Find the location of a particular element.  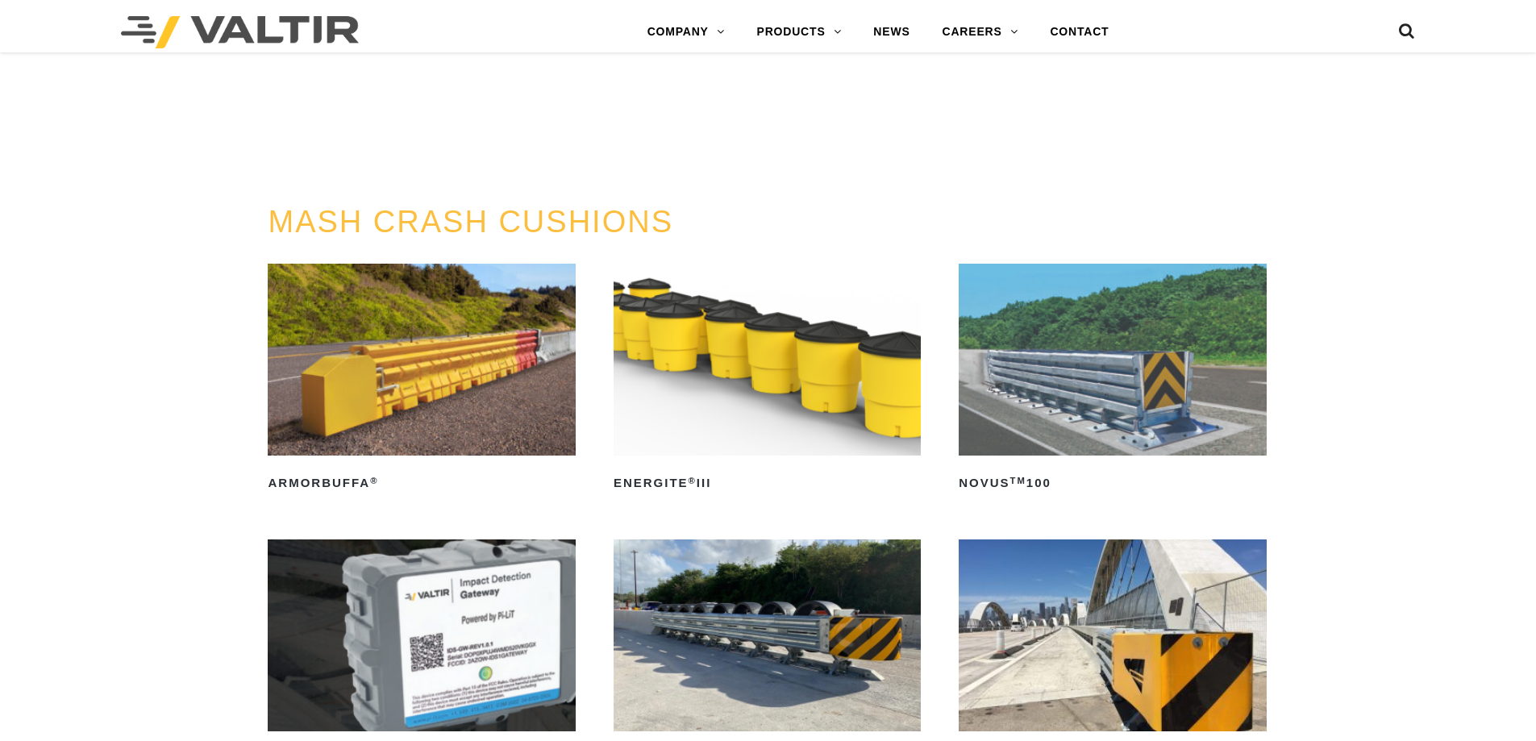

a: ENERGITE®III is located at coordinates (767, 380).